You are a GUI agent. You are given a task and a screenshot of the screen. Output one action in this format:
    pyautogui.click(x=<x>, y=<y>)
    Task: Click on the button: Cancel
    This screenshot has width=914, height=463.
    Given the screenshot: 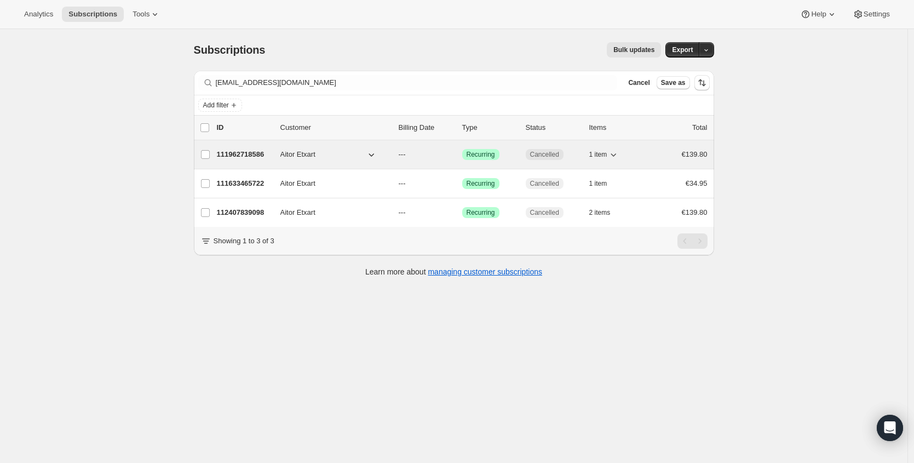 What is the action you would take?
    pyautogui.click(x=639, y=83)
    